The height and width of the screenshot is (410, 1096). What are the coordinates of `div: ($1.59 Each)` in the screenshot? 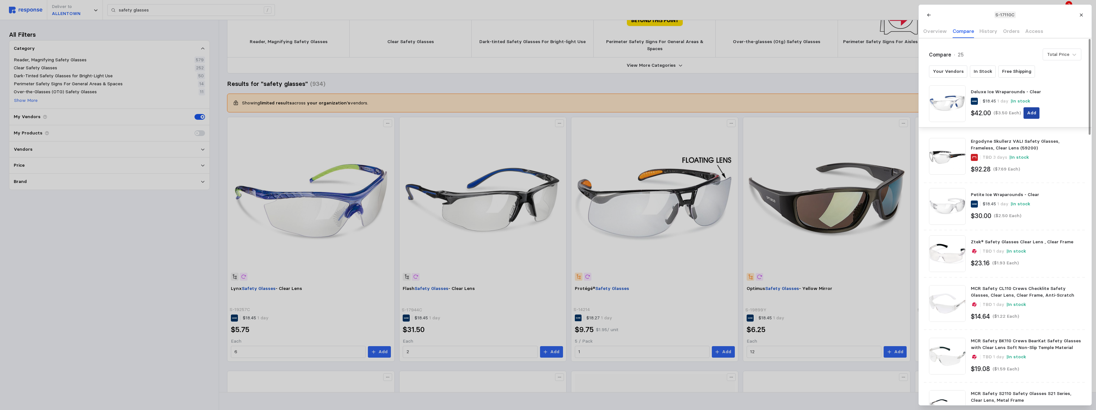 It's located at (1005, 369).